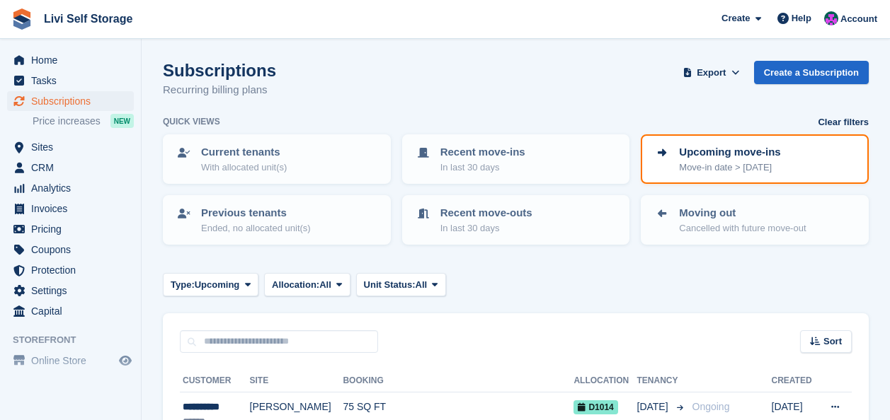 This screenshot has width=890, height=420. Describe the element at coordinates (74, 270) in the screenshot. I see `span: Protection` at that location.